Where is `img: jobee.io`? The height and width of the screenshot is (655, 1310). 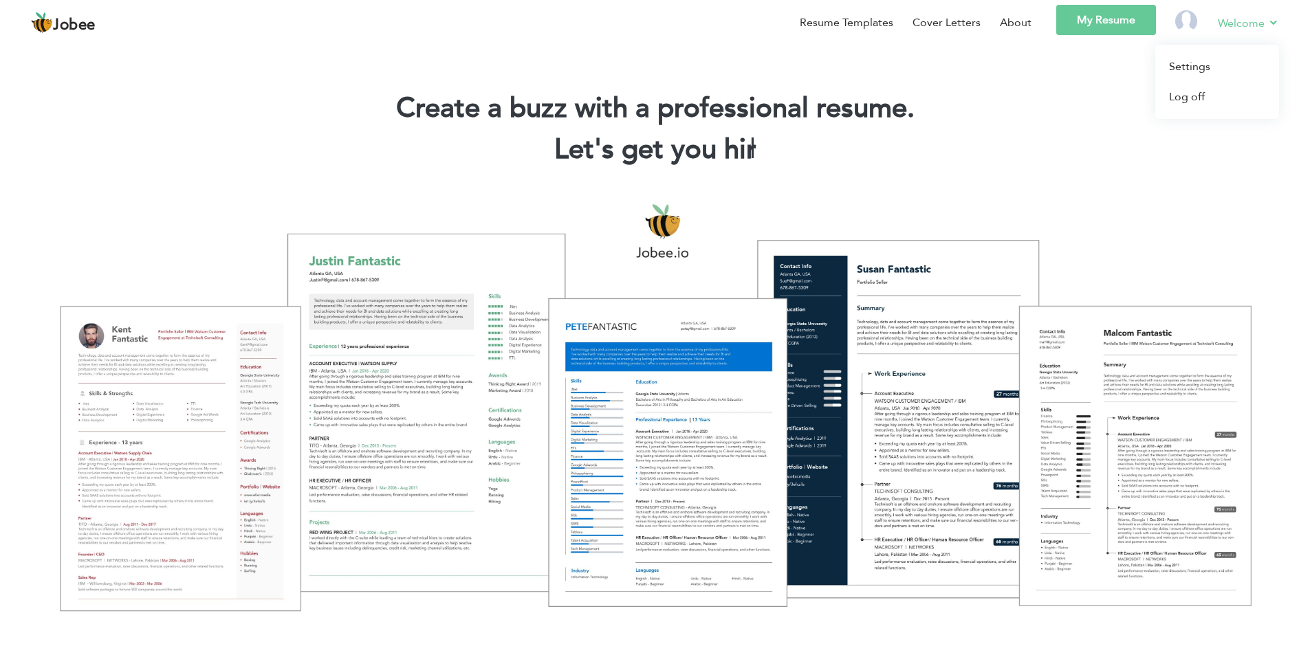
img: jobee.io is located at coordinates (42, 23).